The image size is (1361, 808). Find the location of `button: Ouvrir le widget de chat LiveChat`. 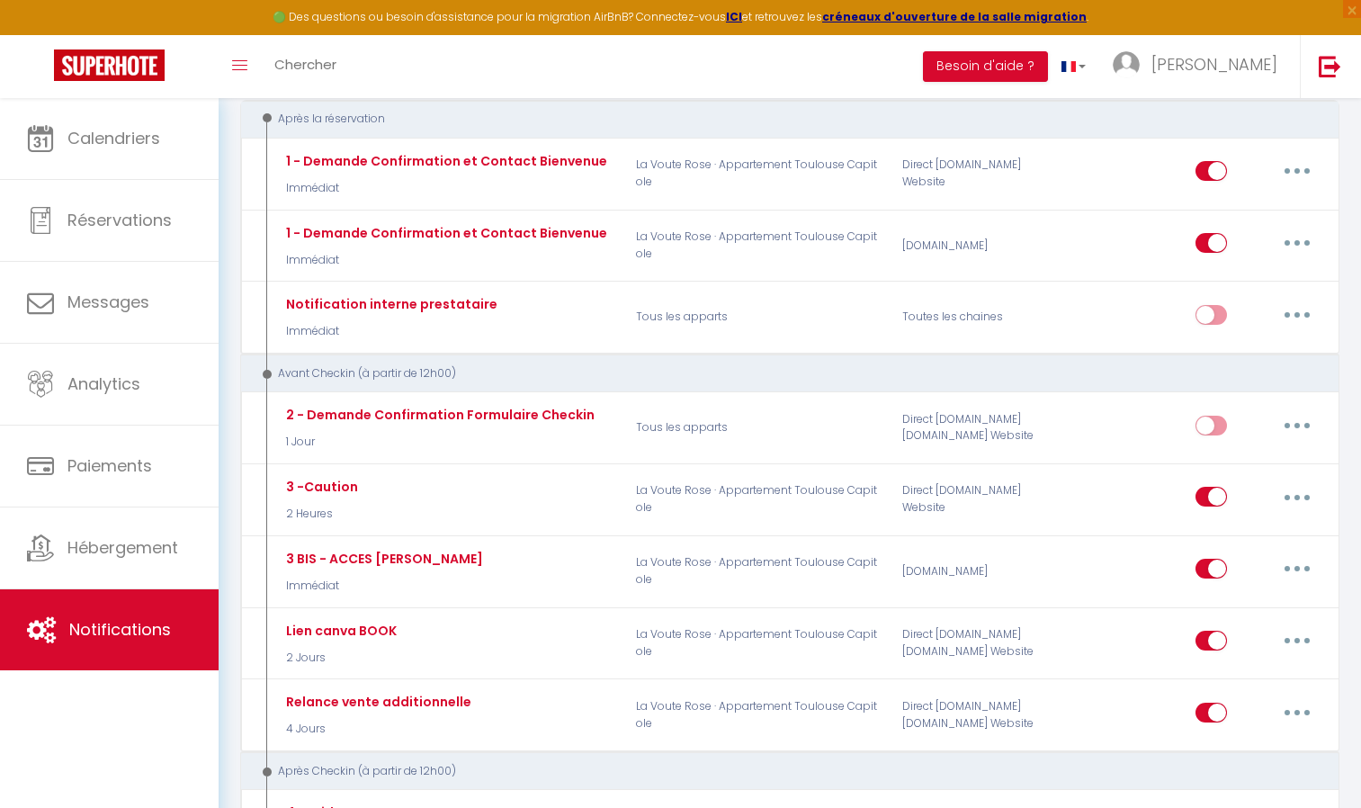

button: Ouvrir le widget de chat LiveChat is located at coordinates (41, 34).